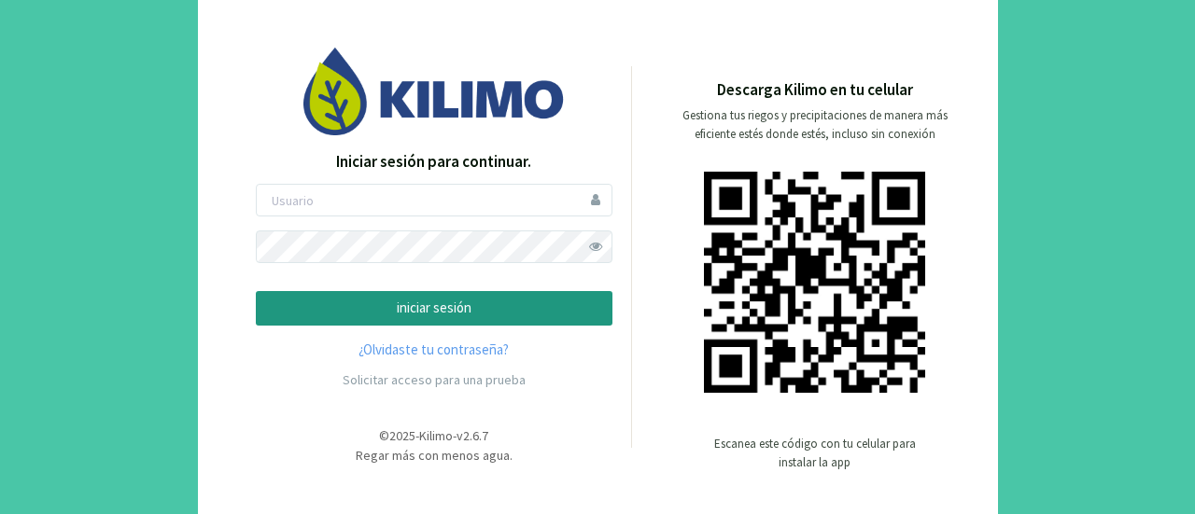  I want to click on p: Gestiona tus riegos y precipitaciones de manera más eficiente estés donde estés, incluso sin cone..., so click(815, 125).